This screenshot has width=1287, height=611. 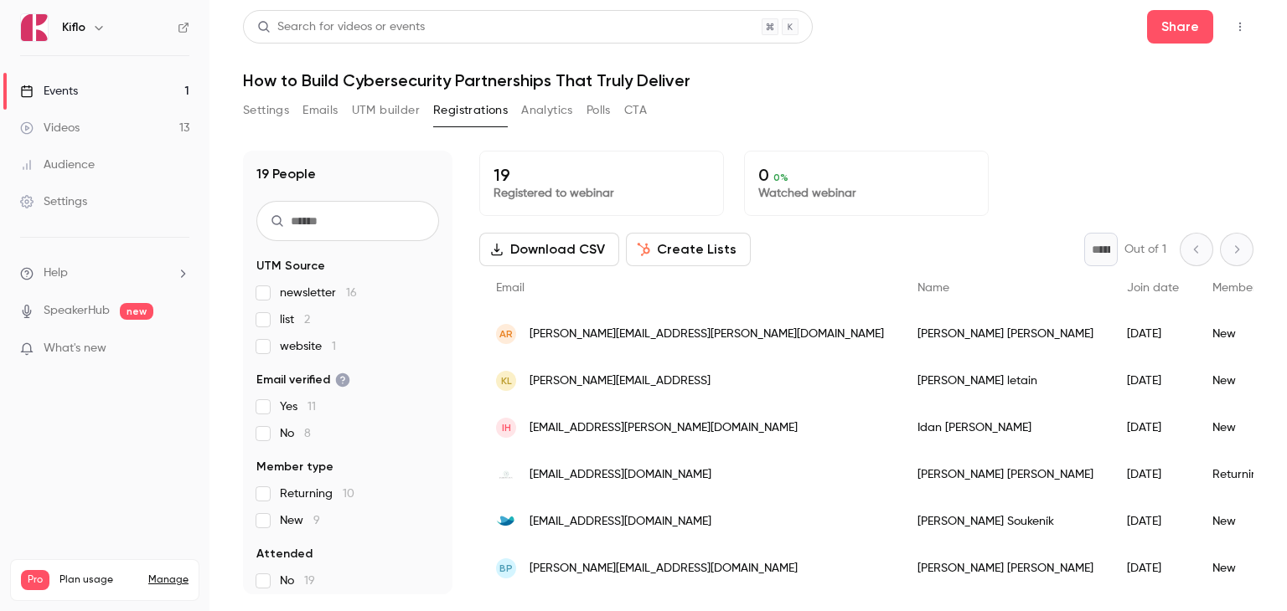 What do you see at coordinates (55, 273) in the screenshot?
I see `span: Help` at bounding box center [55, 273].